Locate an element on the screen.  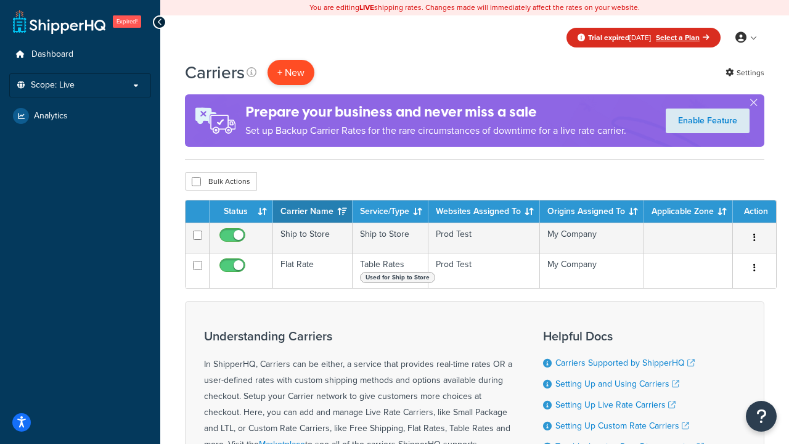
h3: Helpful Docs is located at coordinates (623, 336).